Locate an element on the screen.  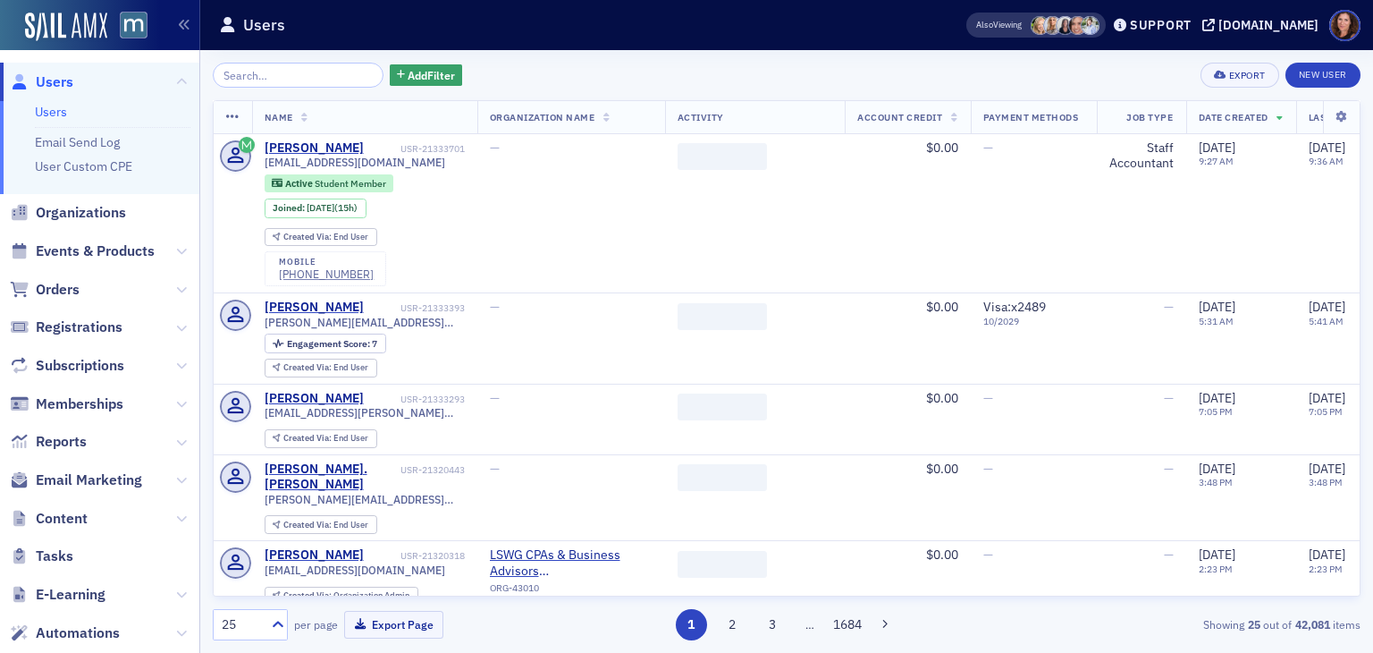
button: Export is located at coordinates (1239, 75).